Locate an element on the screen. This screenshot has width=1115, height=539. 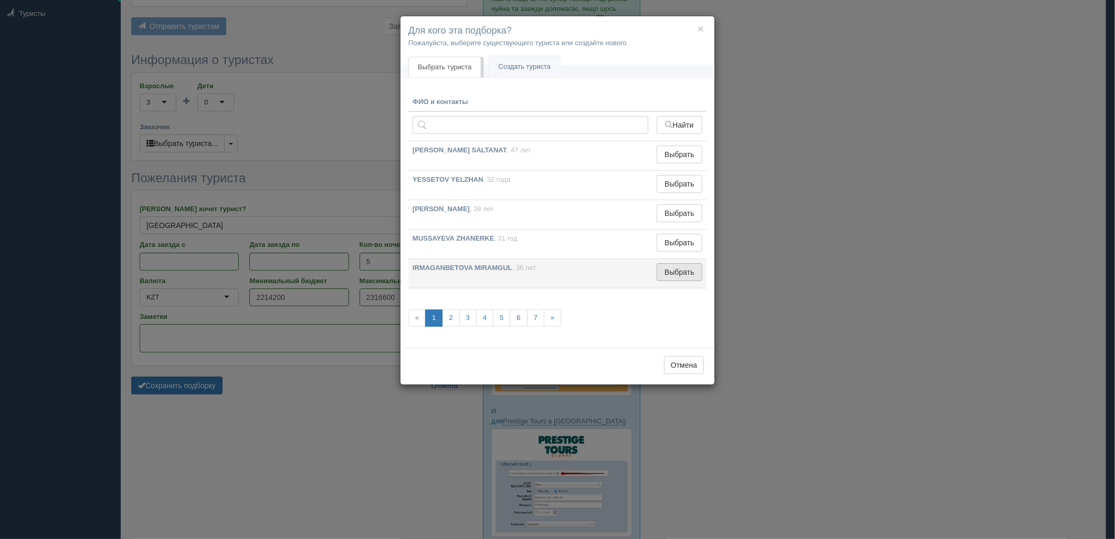
button: Найти is located at coordinates (680, 125).